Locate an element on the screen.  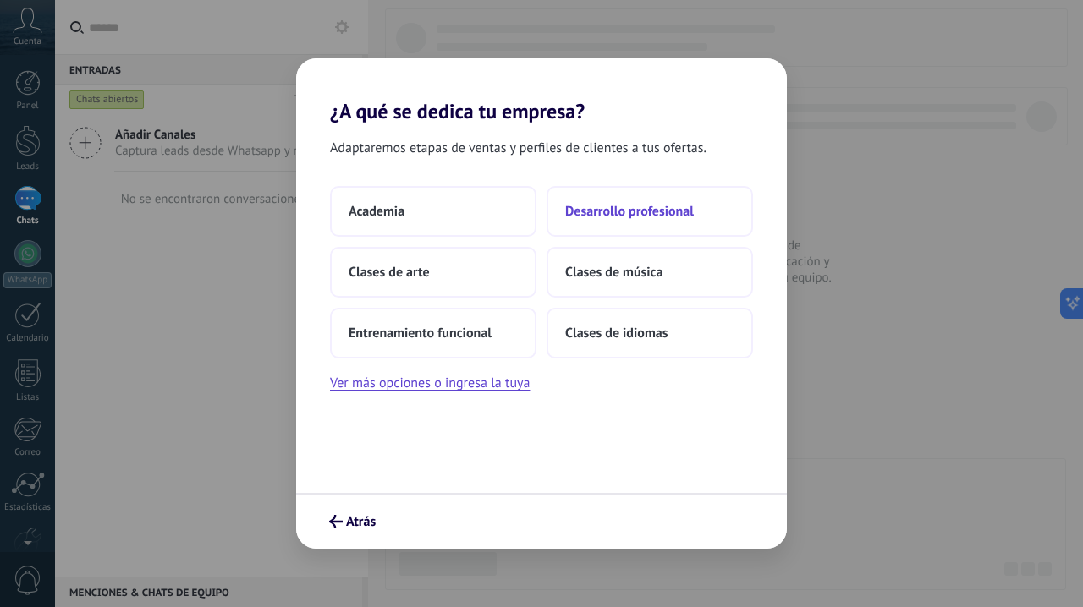
span: Clases de música is located at coordinates (613, 272).